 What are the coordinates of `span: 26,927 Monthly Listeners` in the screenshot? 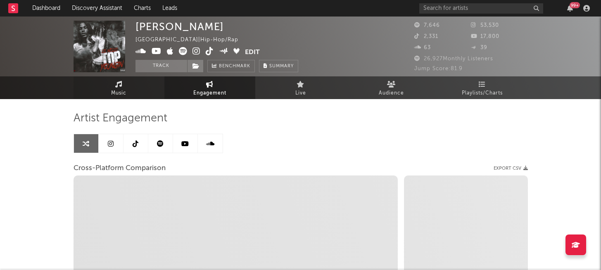 It's located at (454, 59).